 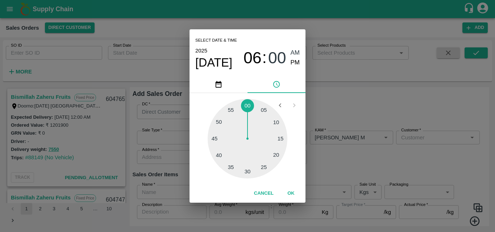 What do you see at coordinates (295, 53) in the screenshot?
I see `button: AM` at bounding box center [295, 53].